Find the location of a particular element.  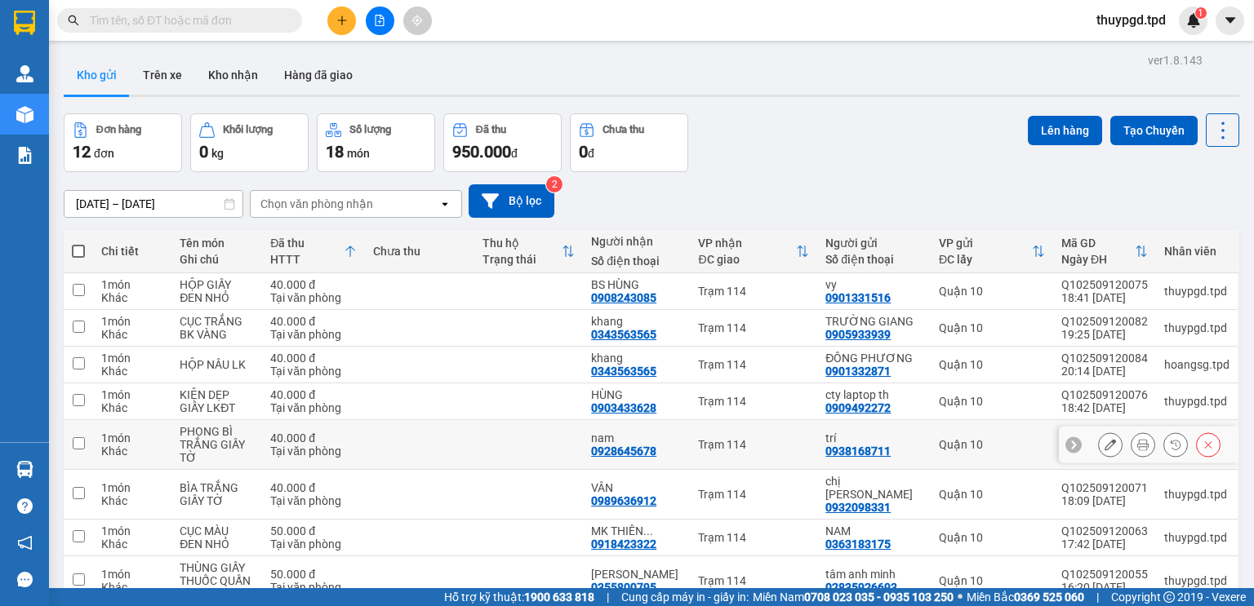

div: cty laptop th is located at coordinates (873, 395).